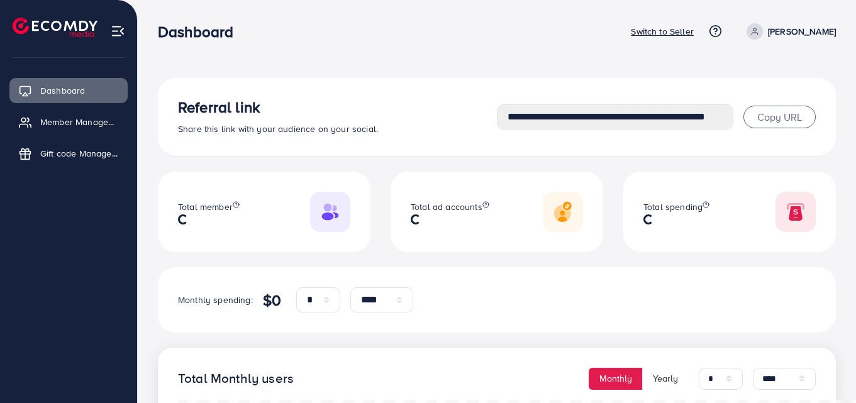  I want to click on span: Dashboard, so click(62, 91).